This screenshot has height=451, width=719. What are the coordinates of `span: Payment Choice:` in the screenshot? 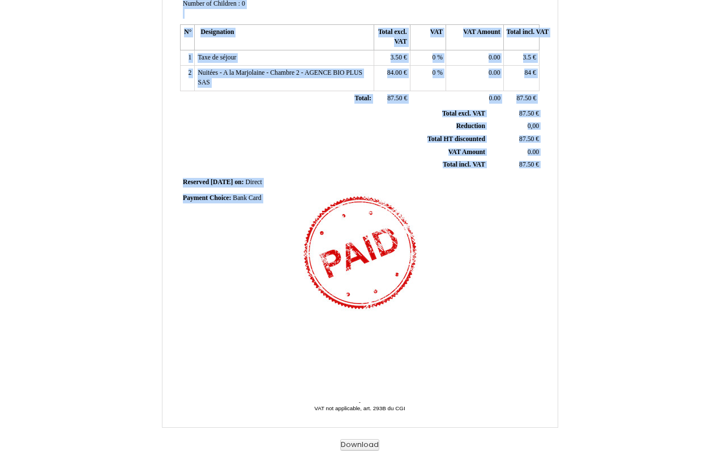 It's located at (207, 198).